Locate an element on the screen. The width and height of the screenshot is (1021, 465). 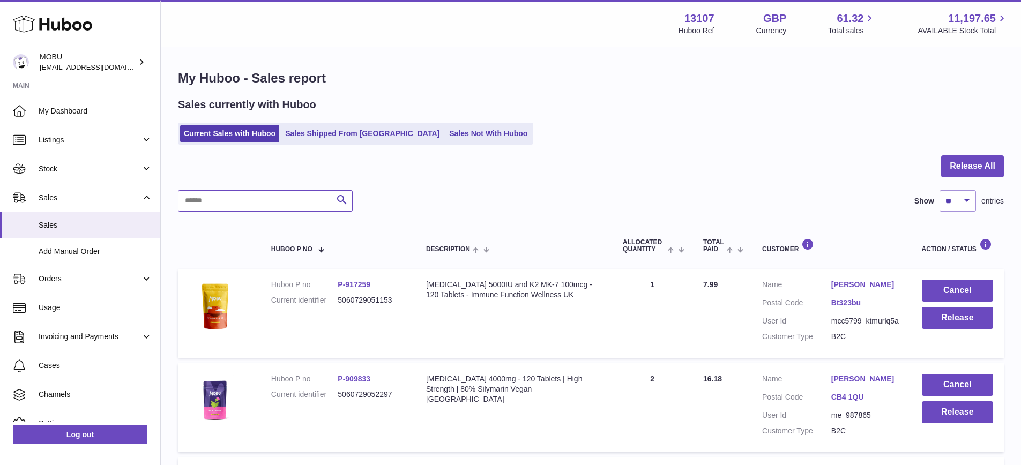
span: AVAILABLE Stock Total is located at coordinates (963, 31).